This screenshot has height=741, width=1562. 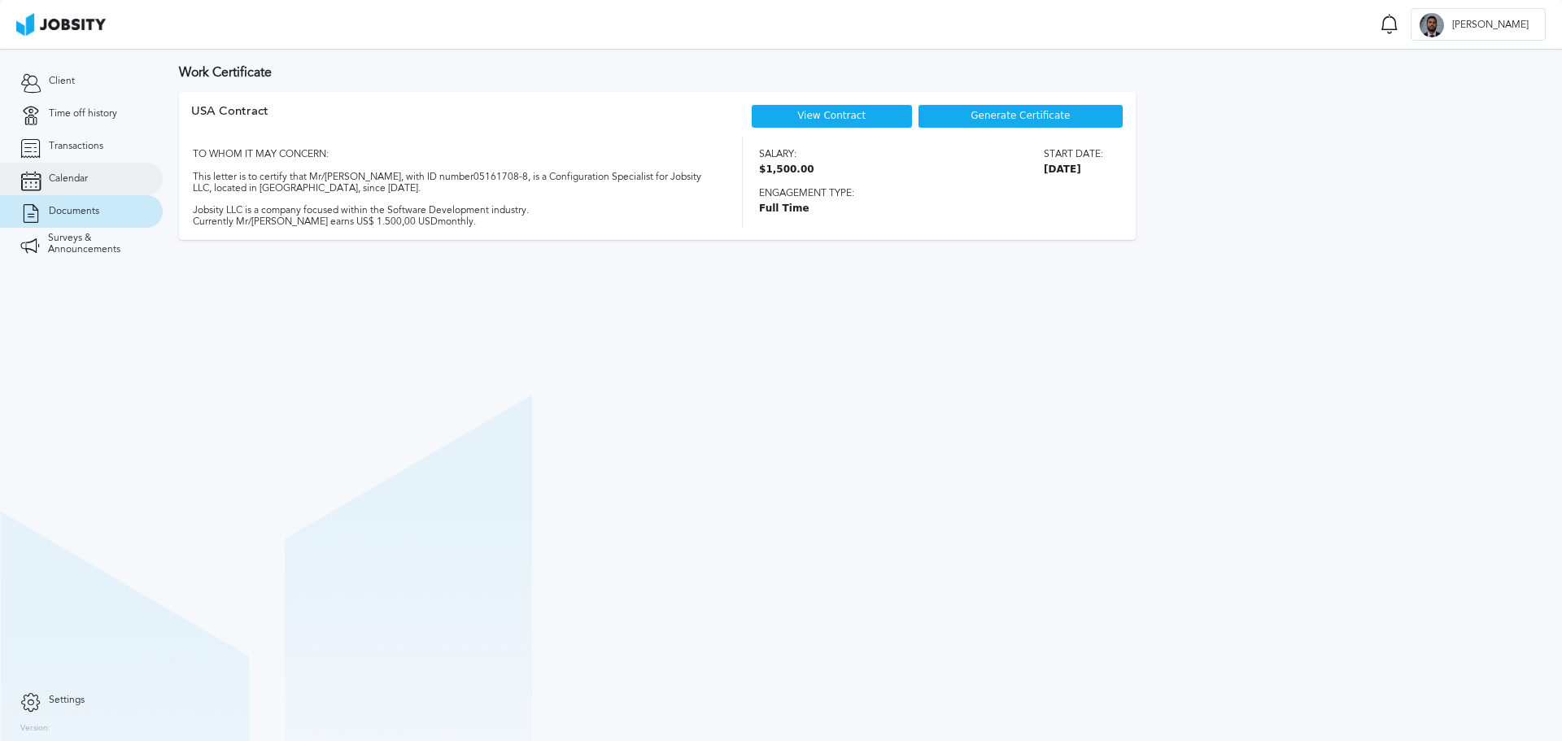 I want to click on img: ab4bad089aa723f57921c736e9817d99.png, so click(x=61, y=24).